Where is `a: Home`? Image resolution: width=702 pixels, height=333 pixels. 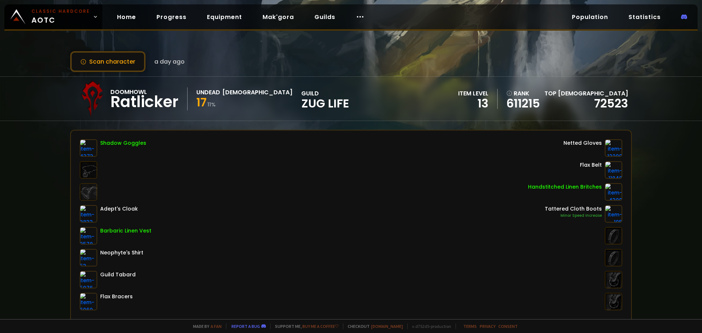 a: Home is located at coordinates (127, 17).